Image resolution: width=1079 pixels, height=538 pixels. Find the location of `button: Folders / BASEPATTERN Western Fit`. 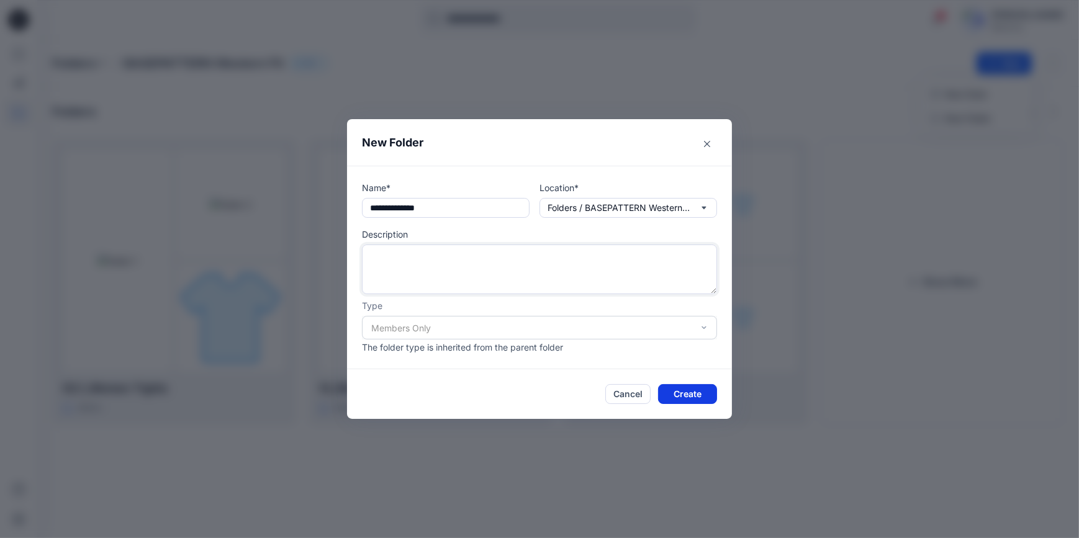

button: Folders / BASEPATTERN Western Fit is located at coordinates (628, 208).